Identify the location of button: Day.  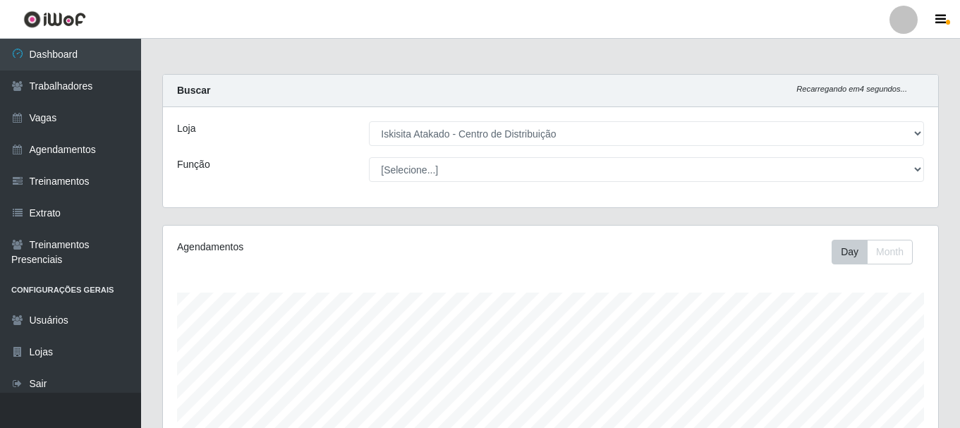
(850, 252).